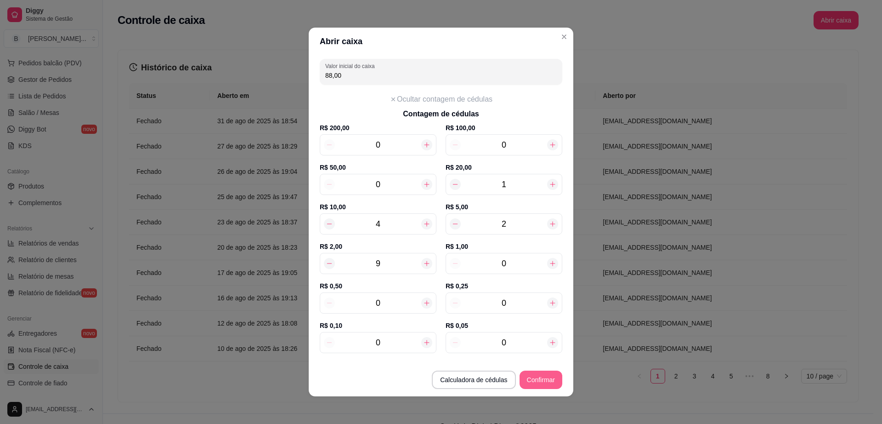 This screenshot has width=882, height=424. What do you see at coordinates (378, 325) in the screenshot?
I see `label: R$ 0,10` at bounding box center [378, 325].